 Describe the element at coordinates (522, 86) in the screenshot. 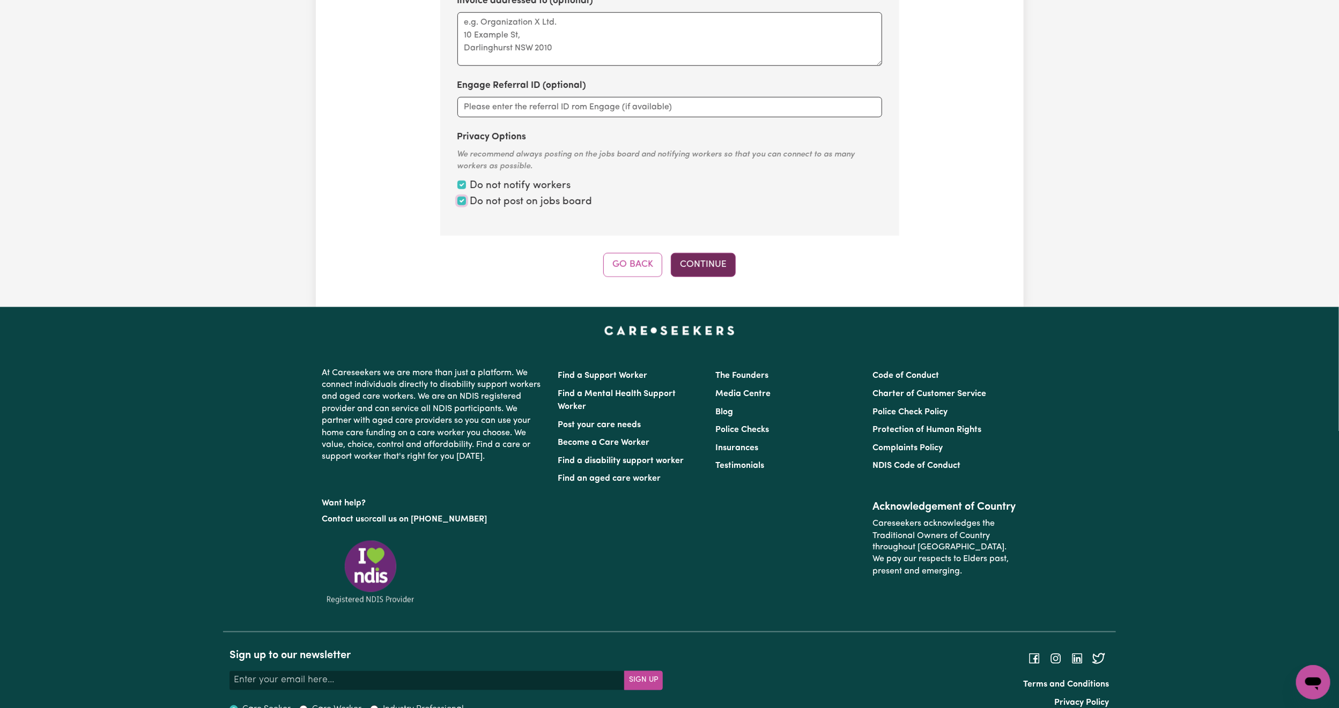

I see `label: Engage Referral ID (optional)` at that location.